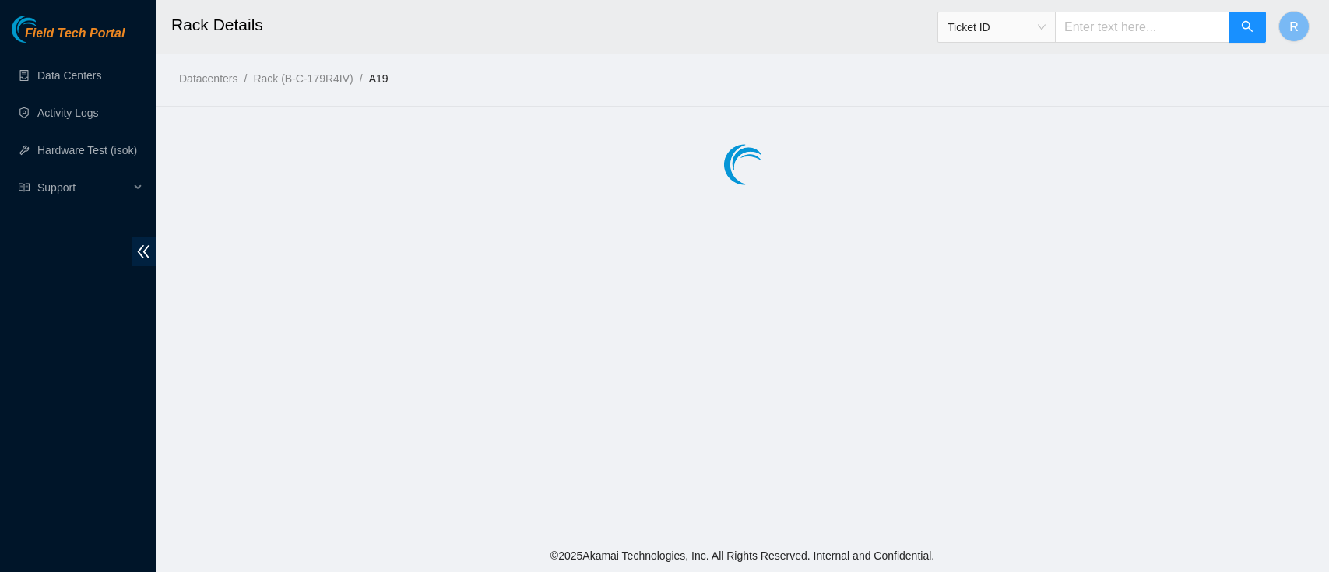 The image size is (1329, 572). What do you see at coordinates (24, 188) in the screenshot?
I see `span: read` at bounding box center [24, 188].